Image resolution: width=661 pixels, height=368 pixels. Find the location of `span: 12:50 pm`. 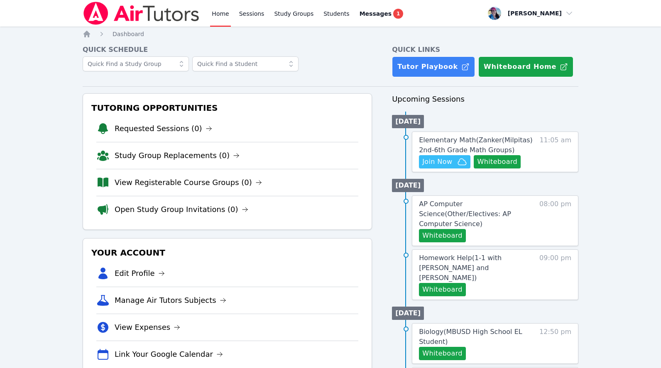

span: 12:50 pm is located at coordinates (555, 344).